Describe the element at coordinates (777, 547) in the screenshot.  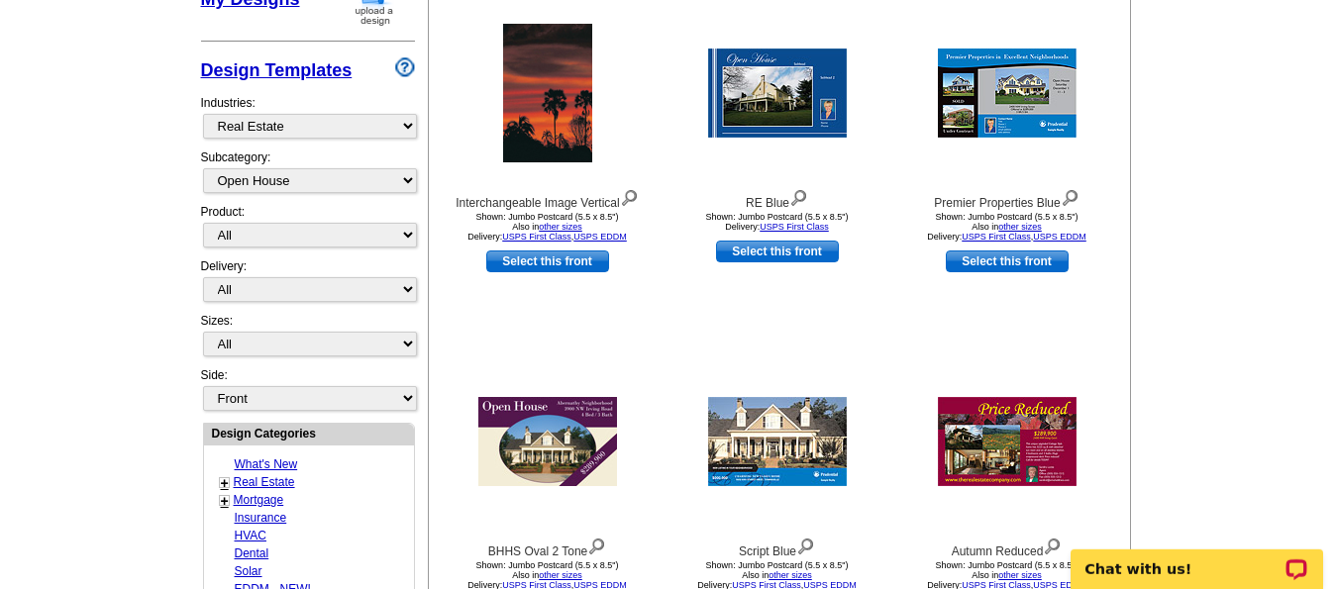
I see `div: Script Blue` at that location.